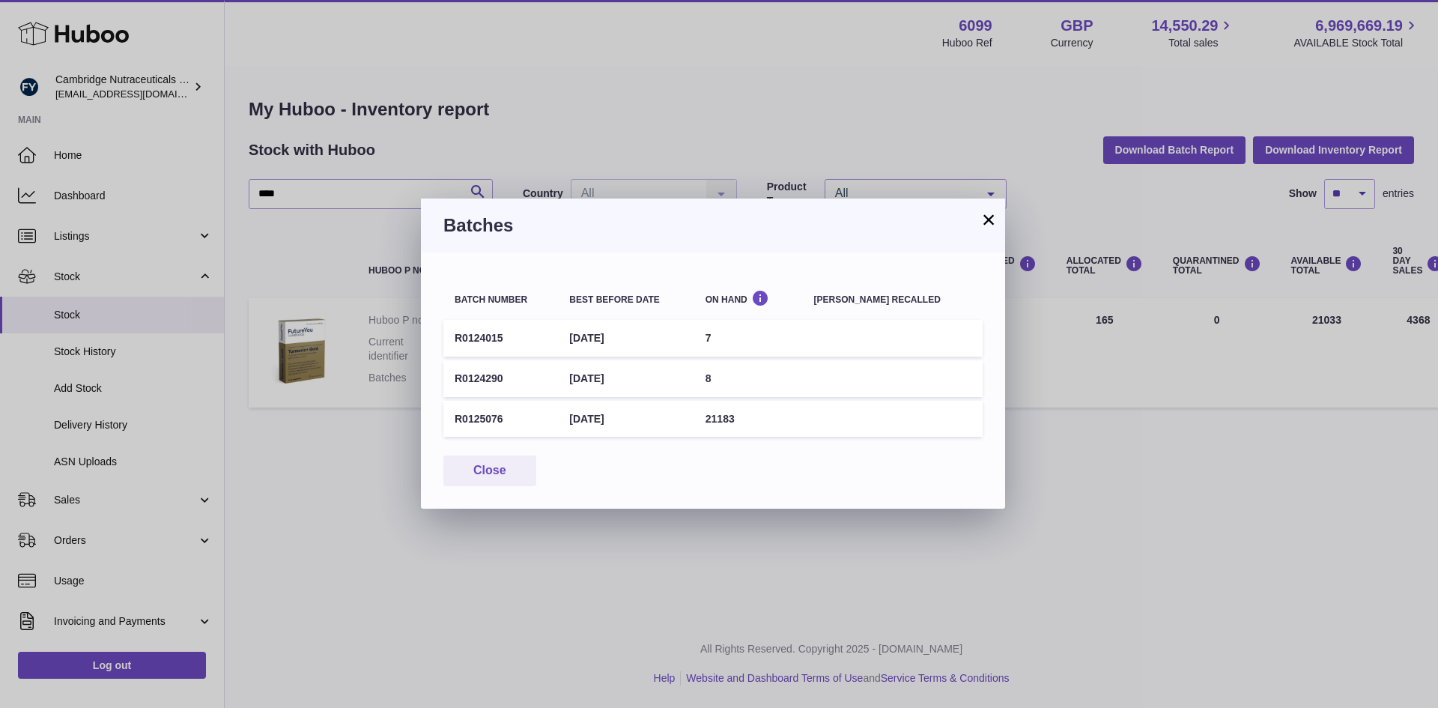  Describe the element at coordinates (500, 338) in the screenshot. I see `td: R0124015` at that location.